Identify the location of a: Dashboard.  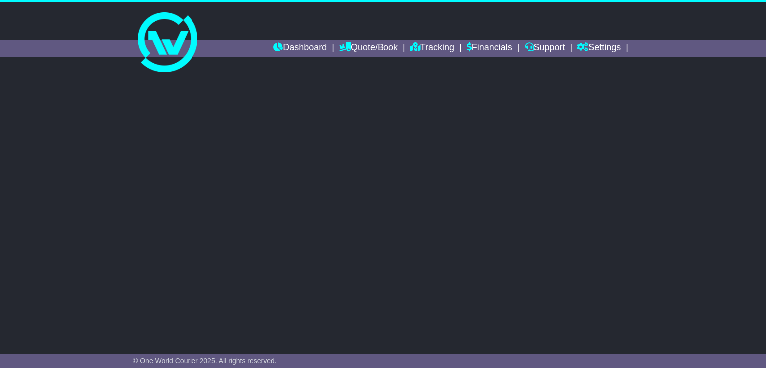
(300, 48).